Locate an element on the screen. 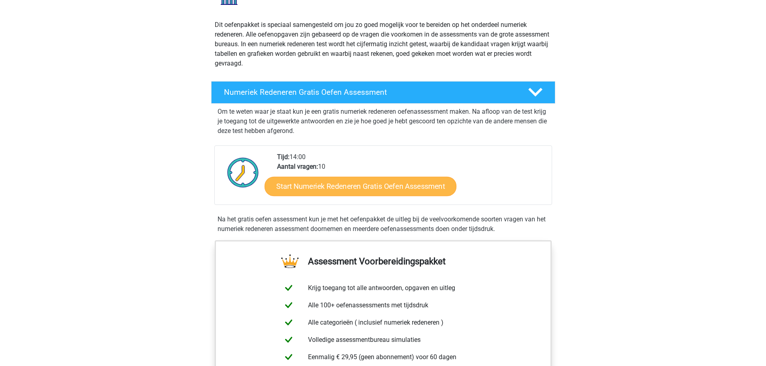  b: Aantal vragen: is located at coordinates (298, 167).